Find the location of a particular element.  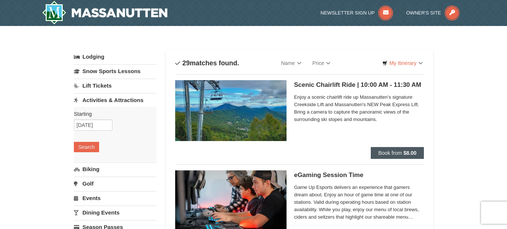

a: Dining Events is located at coordinates (115, 212).